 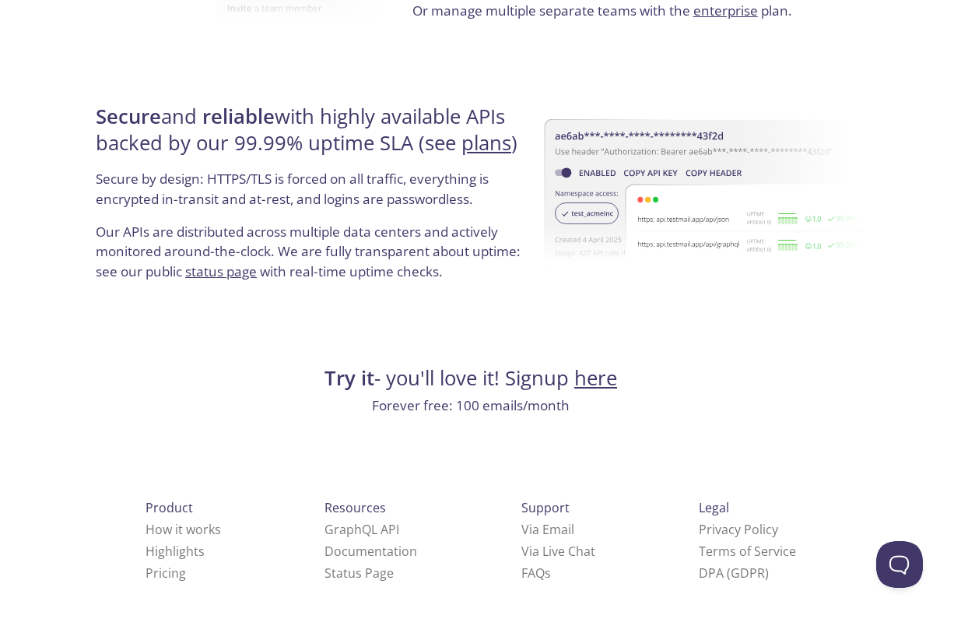 I want to click on a: Via Live Chat, so click(x=558, y=551).